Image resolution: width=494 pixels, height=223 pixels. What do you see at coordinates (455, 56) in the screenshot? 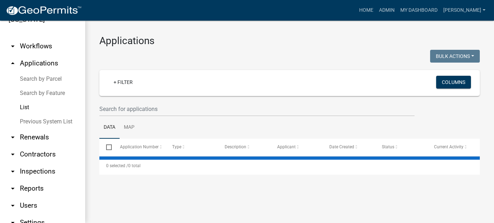
I see `button: Bulk Actions` at bounding box center [455, 56].